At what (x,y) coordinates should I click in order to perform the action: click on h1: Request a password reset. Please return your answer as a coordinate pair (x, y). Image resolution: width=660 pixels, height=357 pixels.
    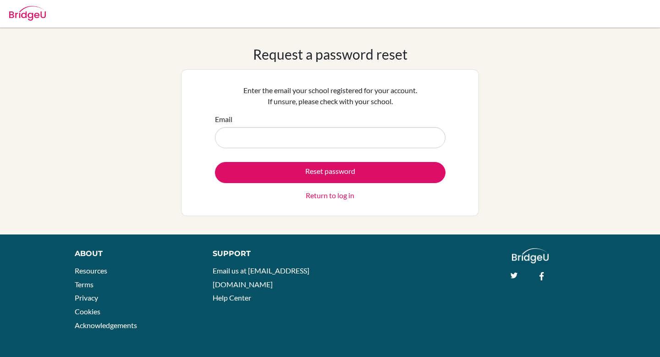
    Looking at the image, I should click on (330, 54).